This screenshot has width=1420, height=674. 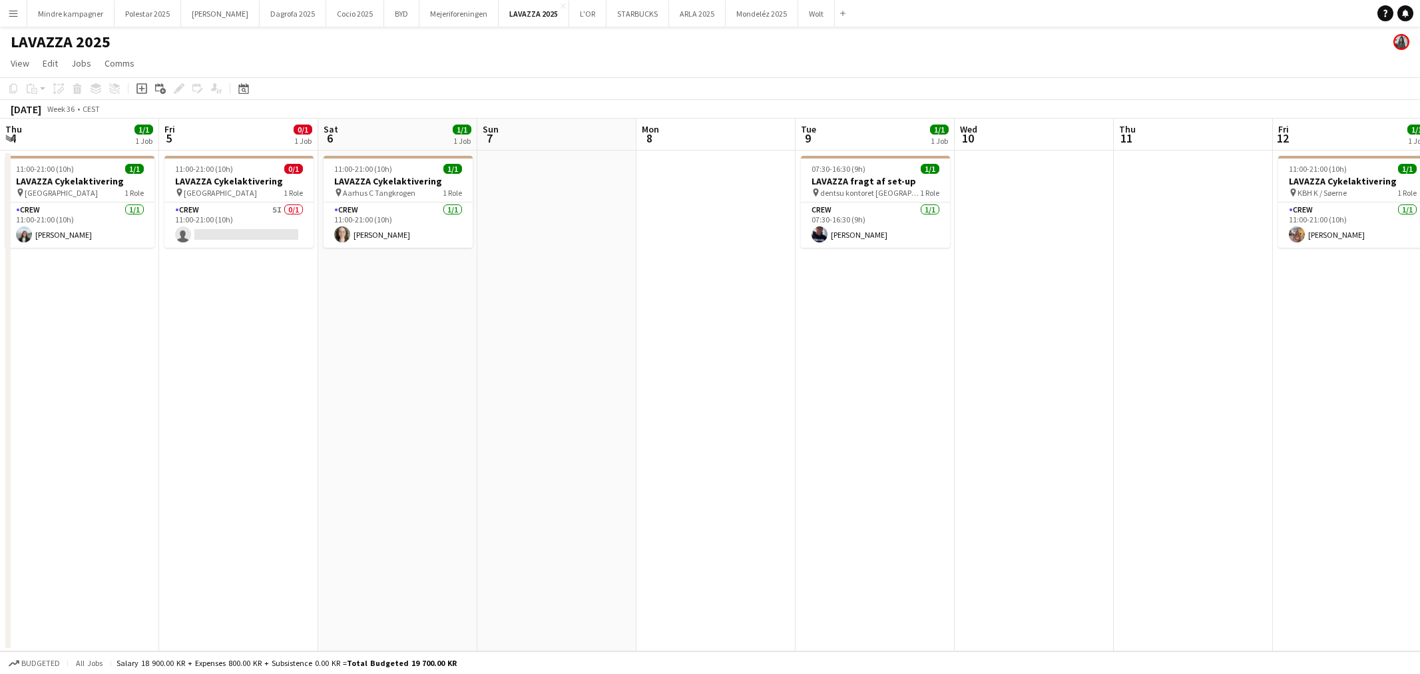 I want to click on button: LAVAZZA 2025, so click(x=534, y=13).